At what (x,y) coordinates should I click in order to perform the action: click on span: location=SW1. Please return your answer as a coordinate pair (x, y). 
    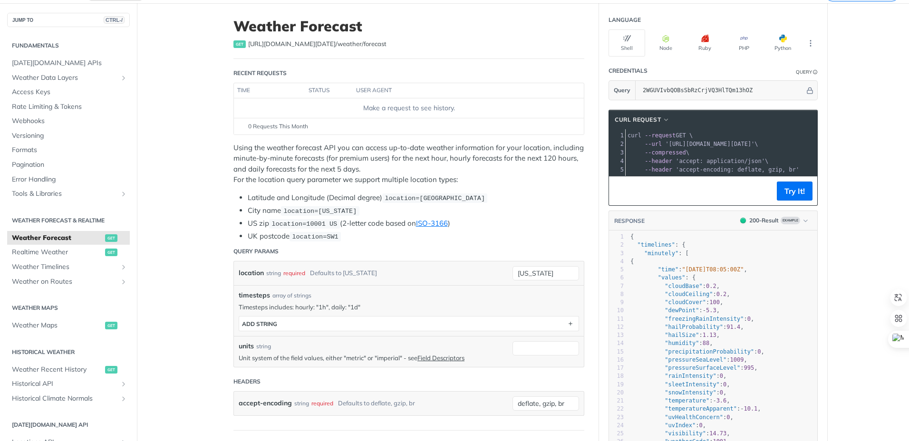
    Looking at the image, I should click on (315, 237).